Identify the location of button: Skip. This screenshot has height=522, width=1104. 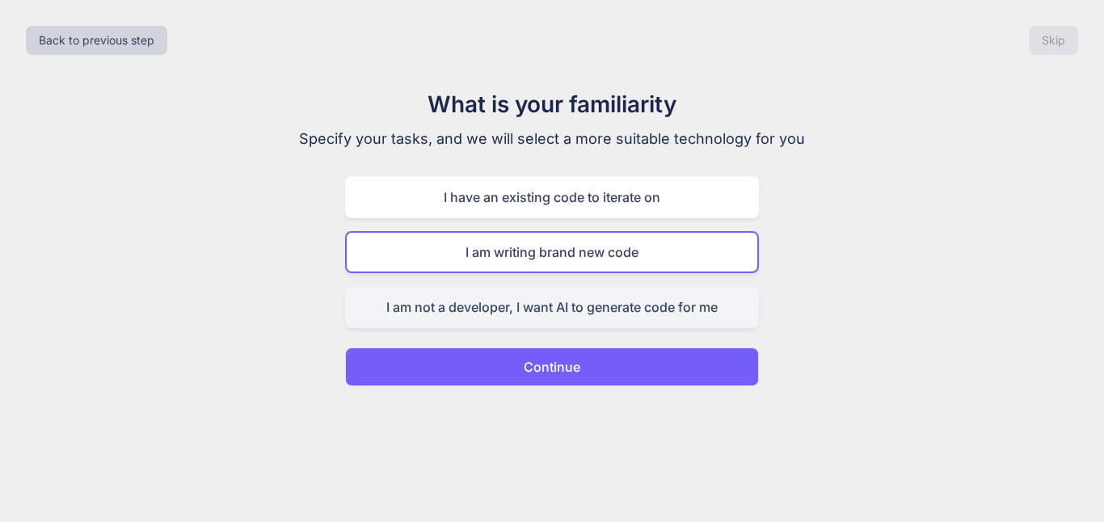
(1053, 40).